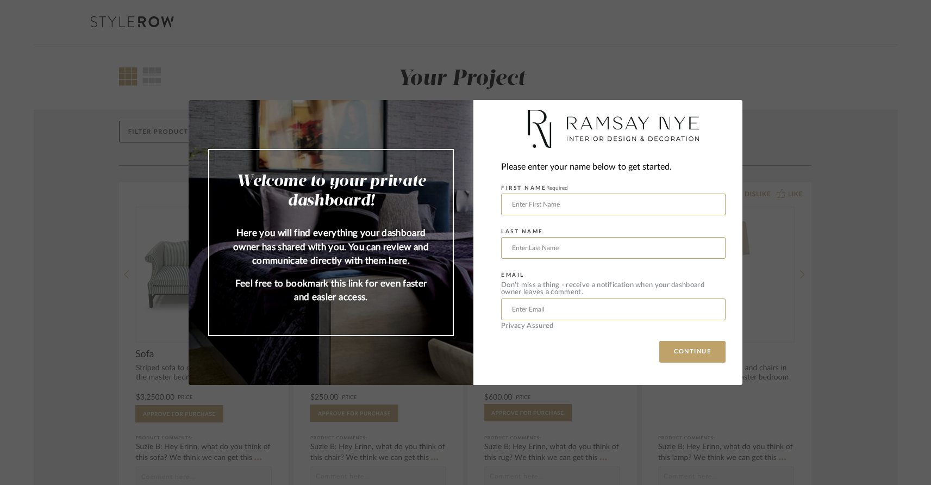  Describe the element at coordinates (512, 275) in the screenshot. I see `label: EMAIL` at that location.